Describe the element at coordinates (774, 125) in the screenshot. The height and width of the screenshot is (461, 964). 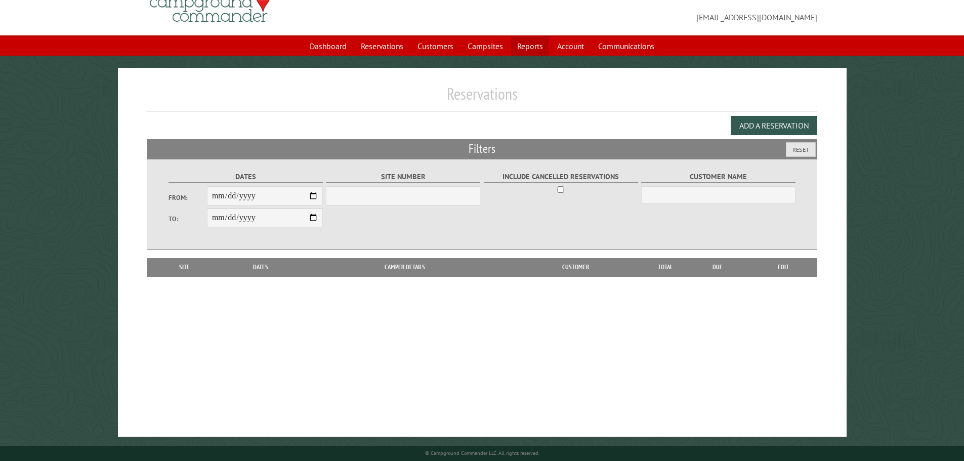
I see `button: Add a Reservation` at that location.